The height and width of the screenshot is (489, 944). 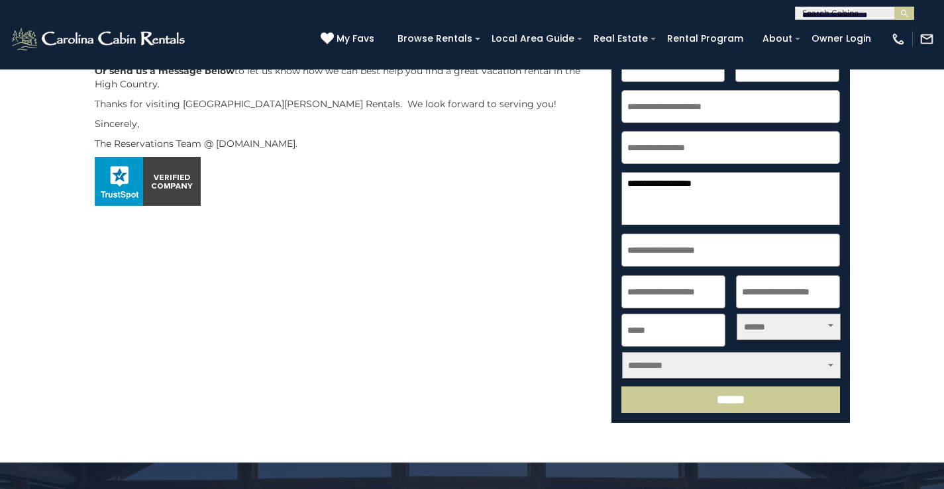 I want to click on a: Owner Login, so click(x=841, y=38).